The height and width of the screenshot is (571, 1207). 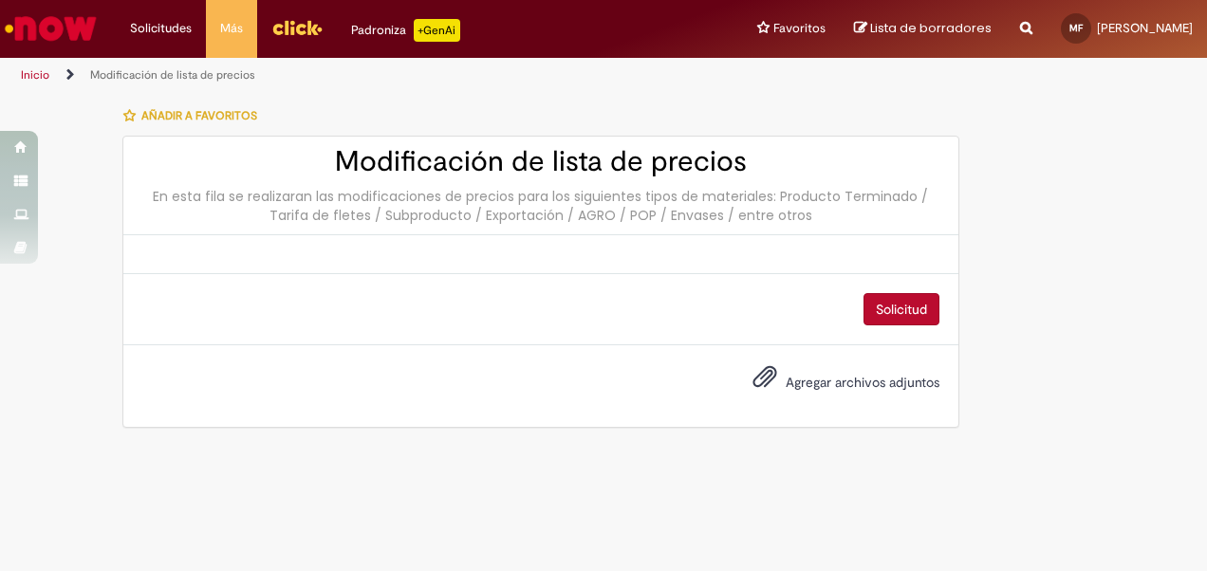 What do you see at coordinates (173, 75) in the screenshot?
I see `a: Modificación de lista de precios` at bounding box center [173, 75].